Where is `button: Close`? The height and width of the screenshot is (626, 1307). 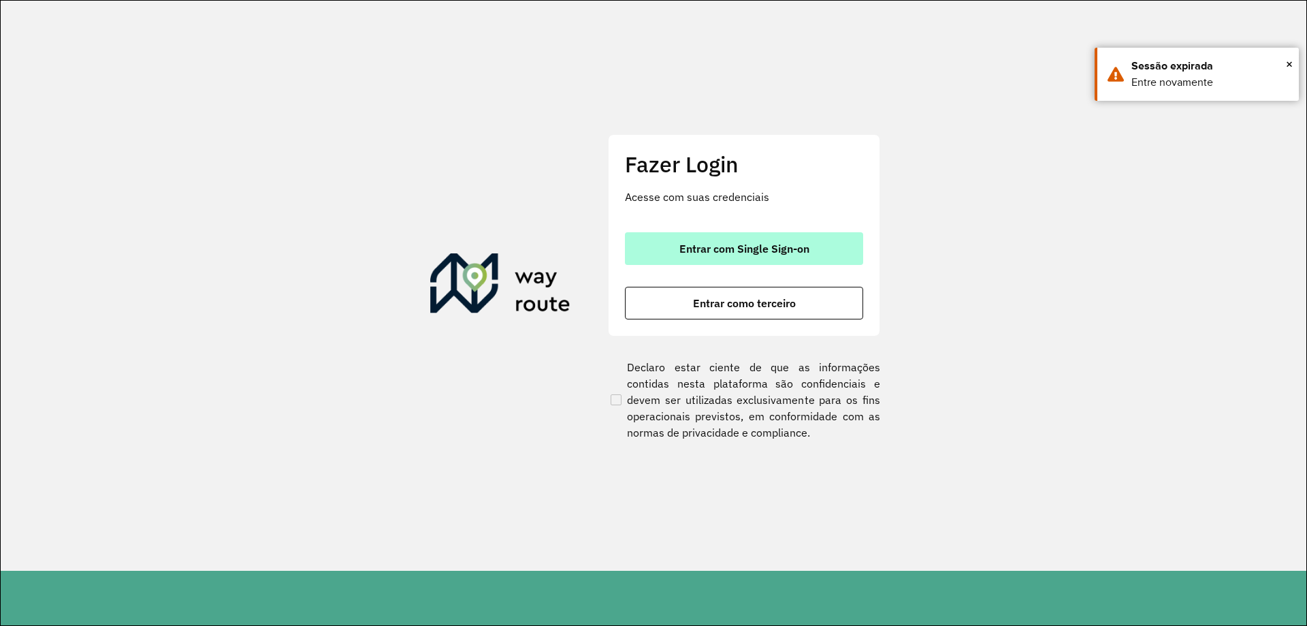
button: Close is located at coordinates (1289, 64).